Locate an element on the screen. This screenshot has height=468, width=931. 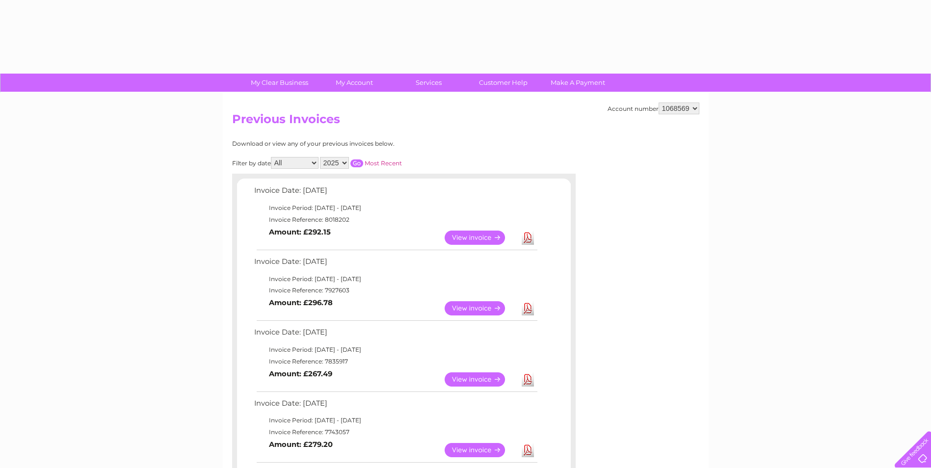
b: Amount: £296.78 is located at coordinates (301, 303).